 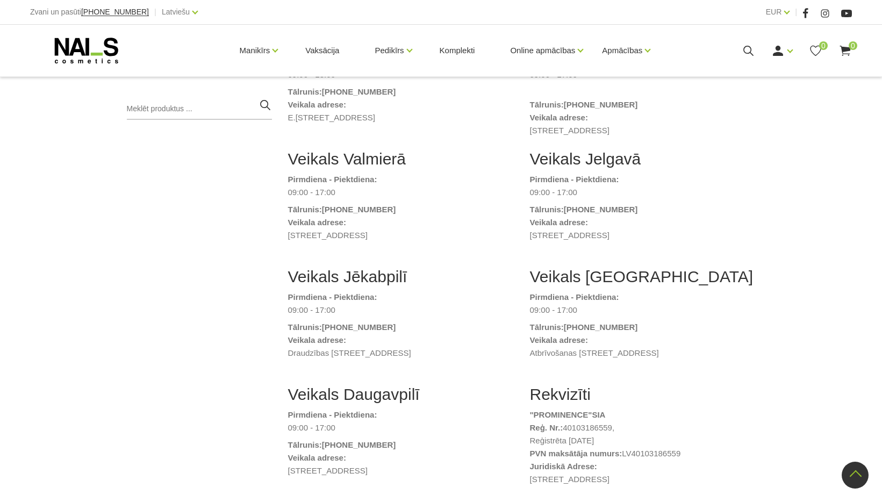 I want to click on div: Zvani un pasūti, so click(x=89, y=12).